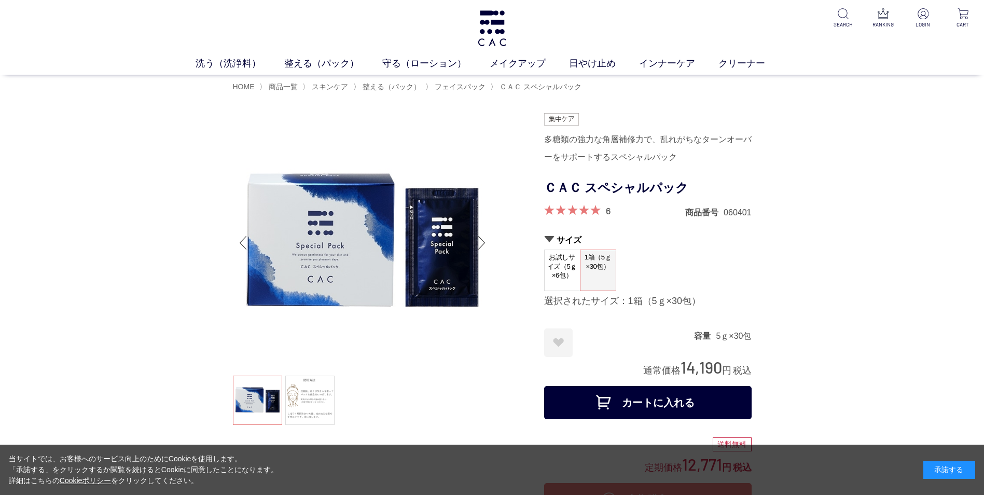 The width and height of the screenshot is (984, 495). Describe the element at coordinates (883, 18) in the screenshot. I see `a: RANKING` at that location.